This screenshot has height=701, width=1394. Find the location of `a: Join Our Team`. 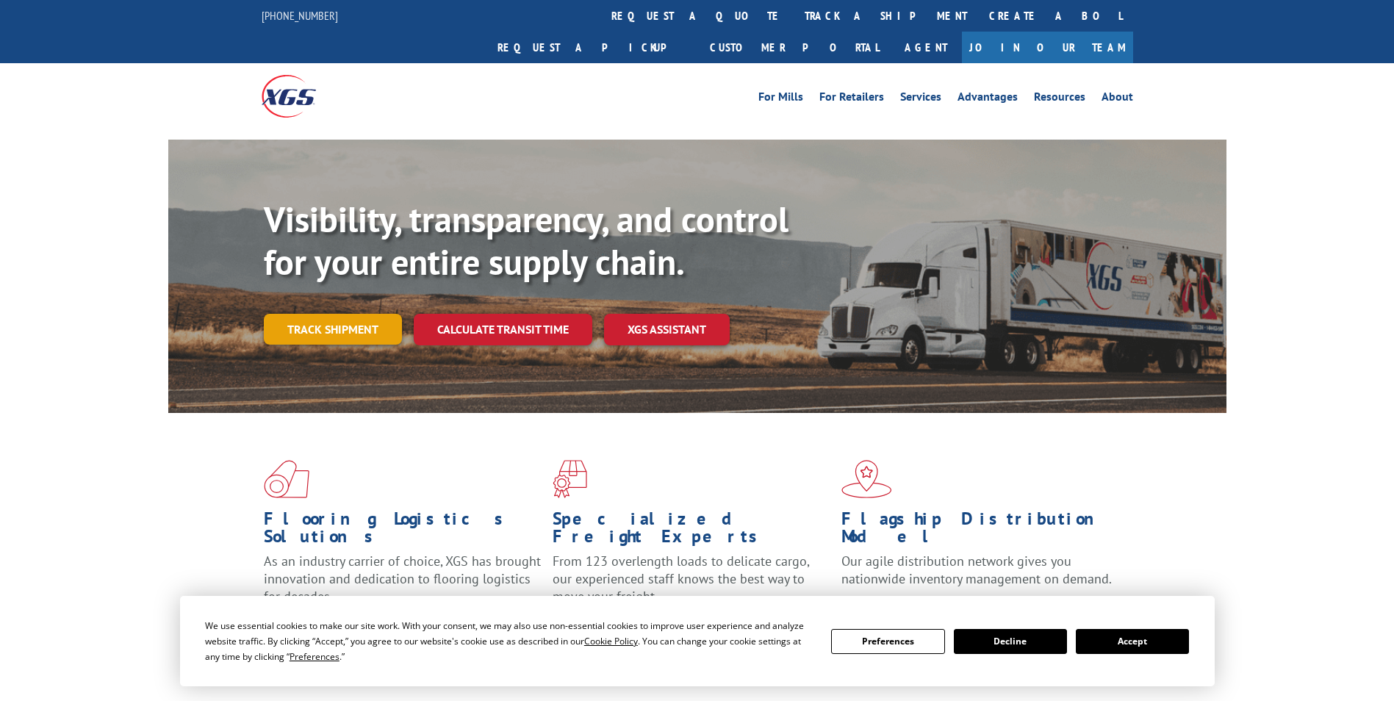

a: Join Our Team is located at coordinates (1047, 47).